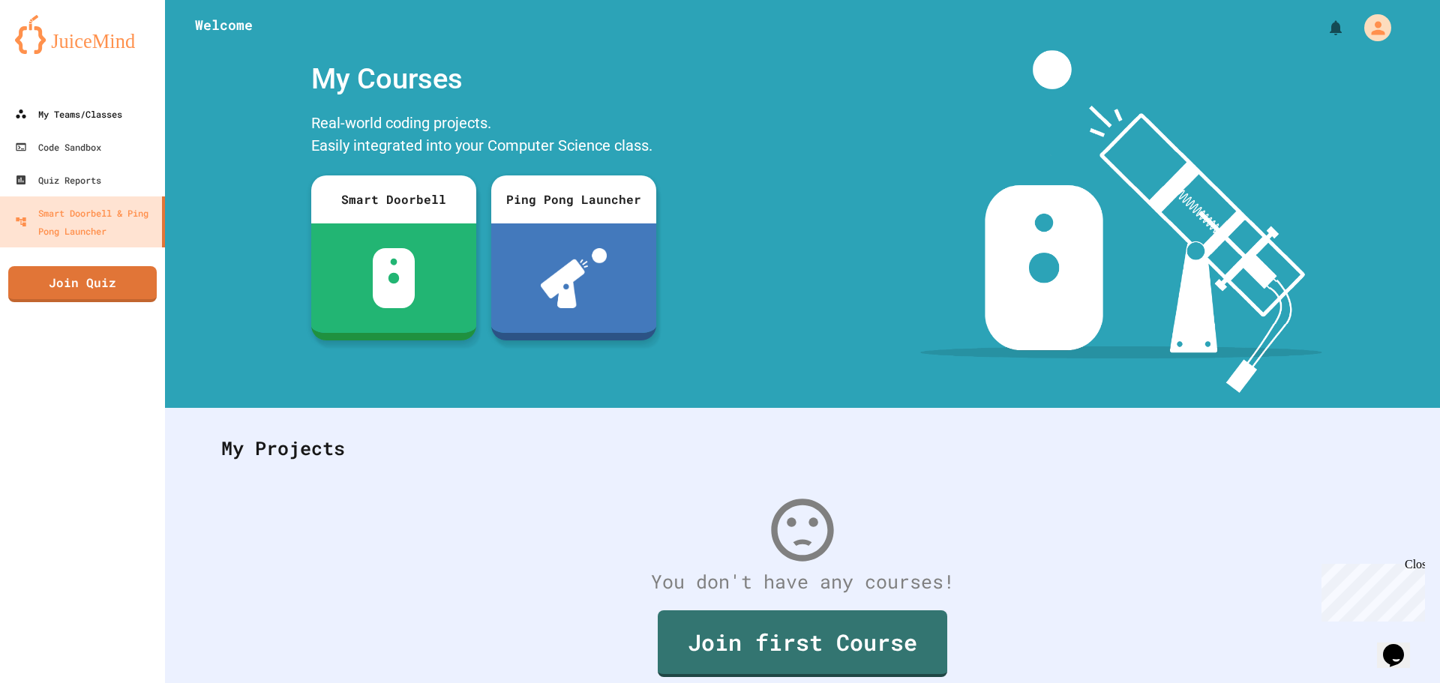 The image size is (1440, 683). Describe the element at coordinates (484, 79) in the screenshot. I see `div: My Courses` at that location.